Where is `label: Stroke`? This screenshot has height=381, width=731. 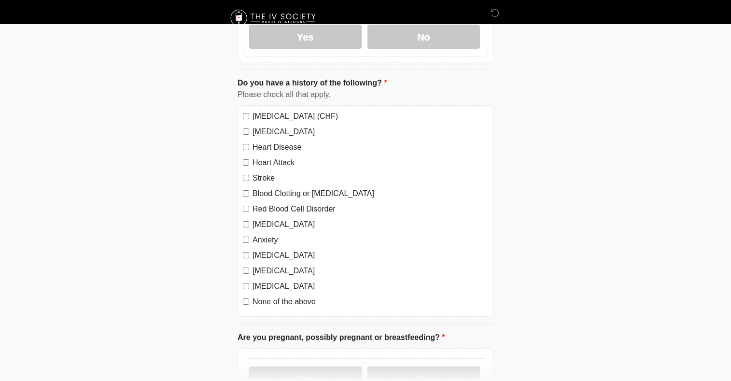 label: Stroke is located at coordinates (370, 178).